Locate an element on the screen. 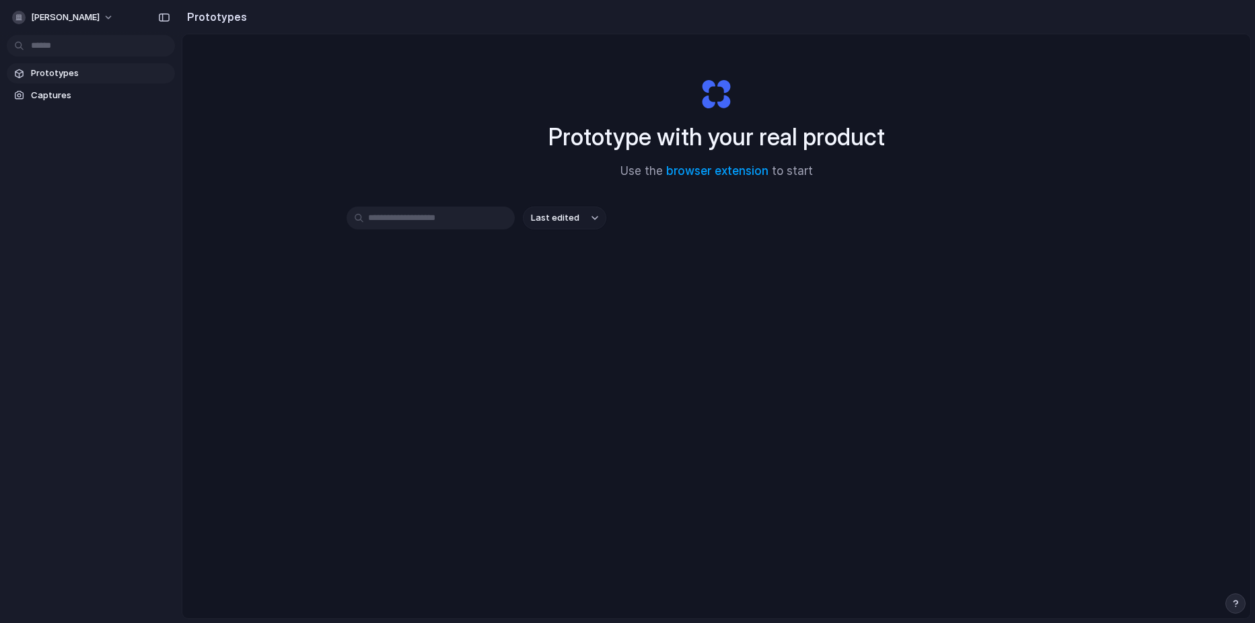 The height and width of the screenshot is (623, 1255). a: browser extension is located at coordinates (717, 171).